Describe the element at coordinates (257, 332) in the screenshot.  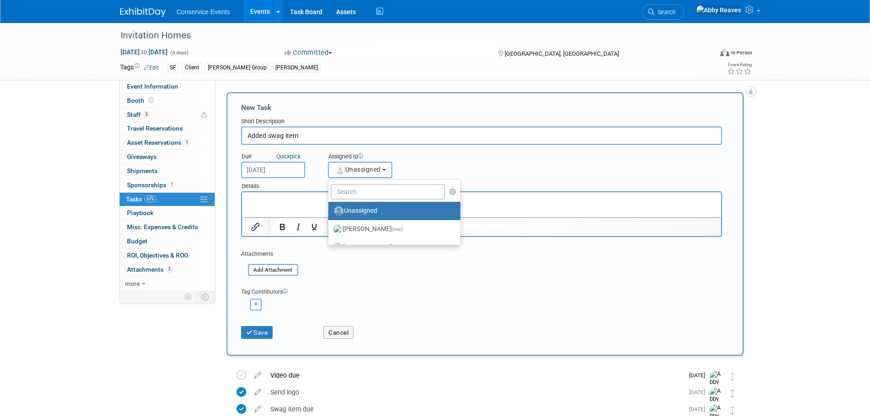
I see `button: Save` at that location.